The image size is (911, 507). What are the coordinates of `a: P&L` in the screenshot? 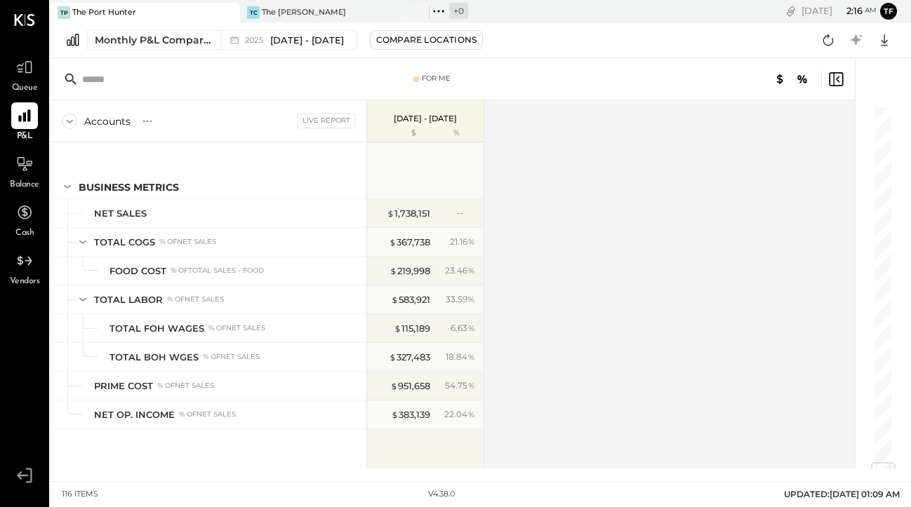 It's located at (25, 123).